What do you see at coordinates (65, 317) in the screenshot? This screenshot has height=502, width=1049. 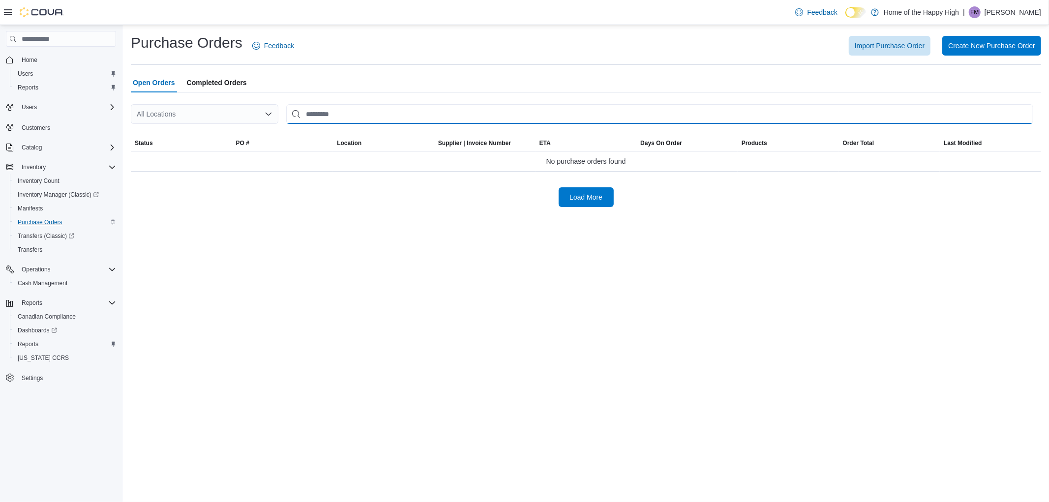 I see `button: Canadian Compliance` at bounding box center [65, 317].